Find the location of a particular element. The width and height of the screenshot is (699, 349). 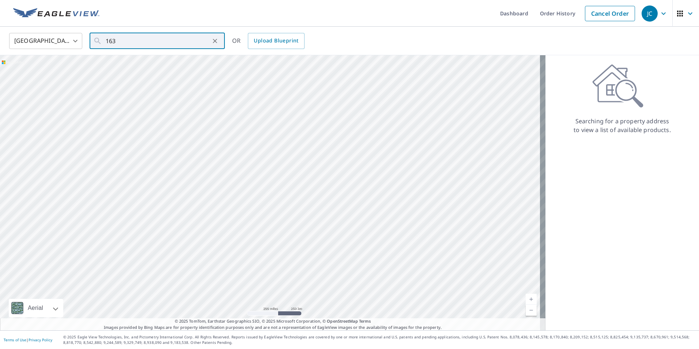

span: Upload Blueprint is located at coordinates (276, 41).